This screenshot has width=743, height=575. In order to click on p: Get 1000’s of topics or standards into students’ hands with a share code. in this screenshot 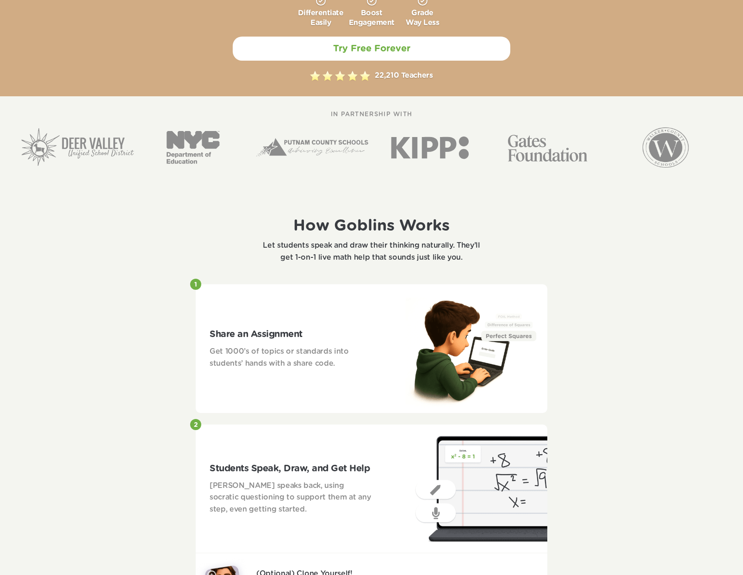, I will do `click(291, 357)`.